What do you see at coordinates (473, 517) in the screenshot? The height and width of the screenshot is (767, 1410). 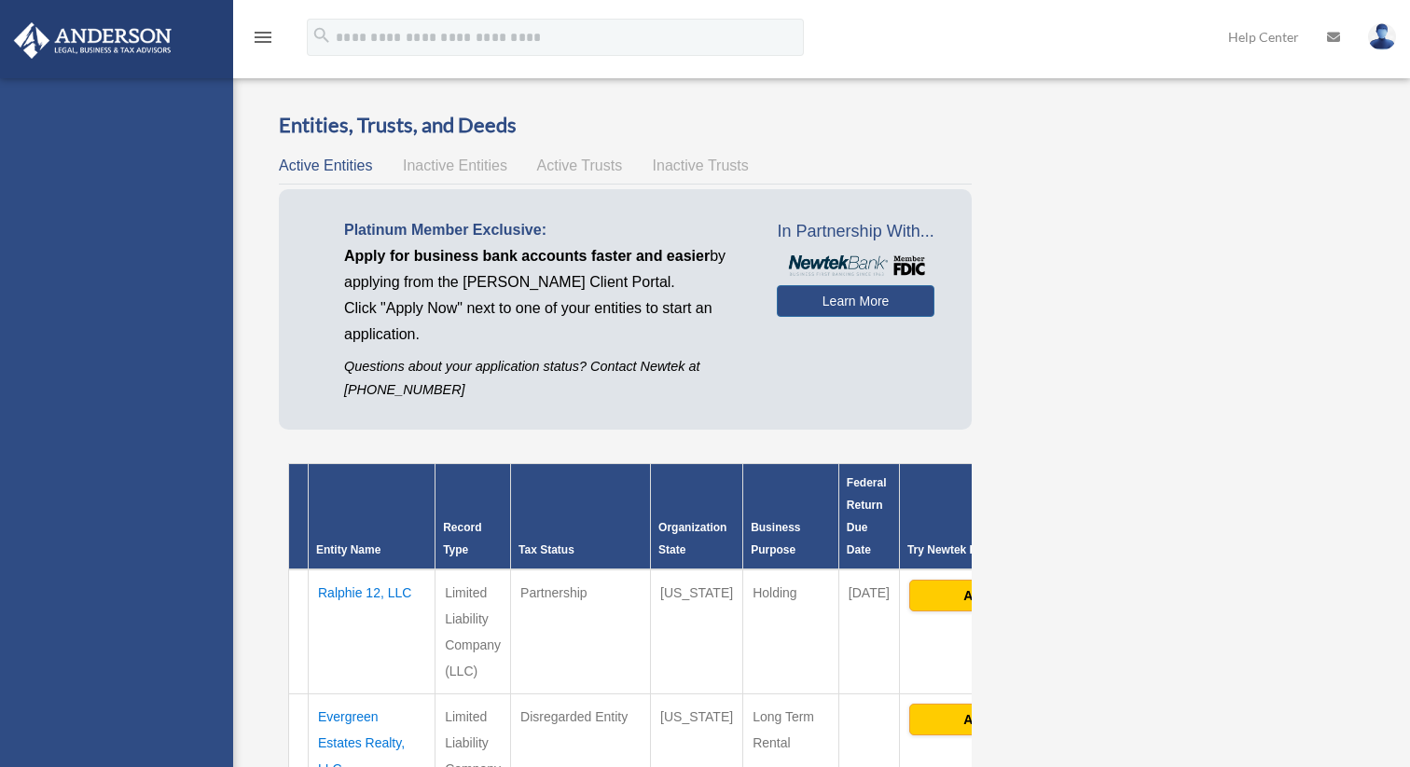 I see `th: Record Type` at bounding box center [473, 517].